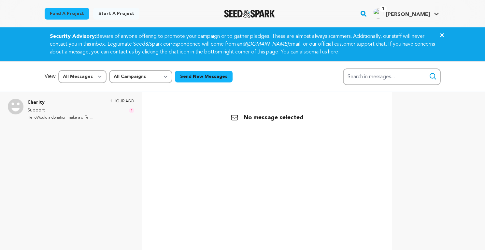 This screenshot has height=250, width=485. What do you see at coordinates (406, 13) in the screenshot?
I see `a: Shankman S.'s Profile` at bounding box center [406, 13].